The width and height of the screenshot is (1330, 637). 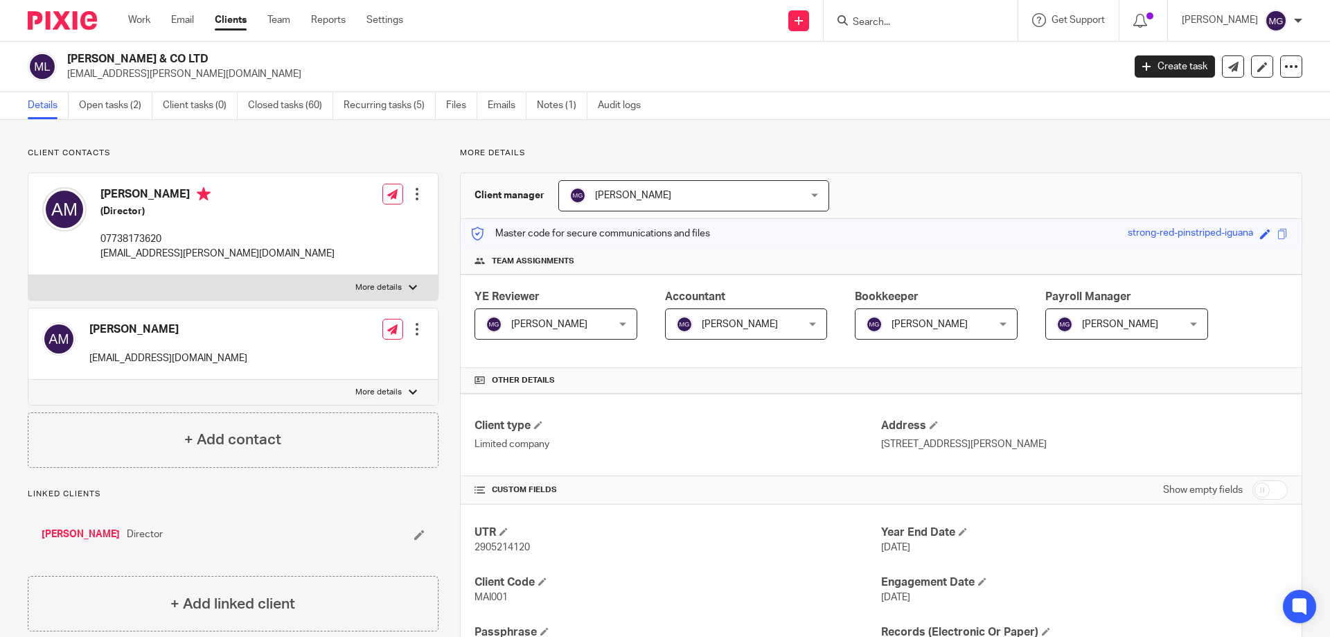 I want to click on a: Notes (1), so click(x=562, y=105).